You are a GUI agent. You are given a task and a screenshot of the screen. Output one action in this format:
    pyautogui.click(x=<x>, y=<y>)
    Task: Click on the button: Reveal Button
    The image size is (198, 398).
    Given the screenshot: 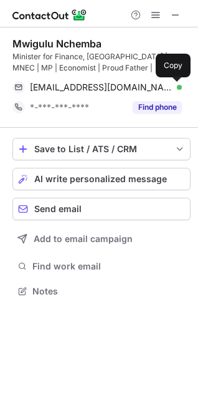 What is the action you would take?
    pyautogui.click(x=157, y=107)
    